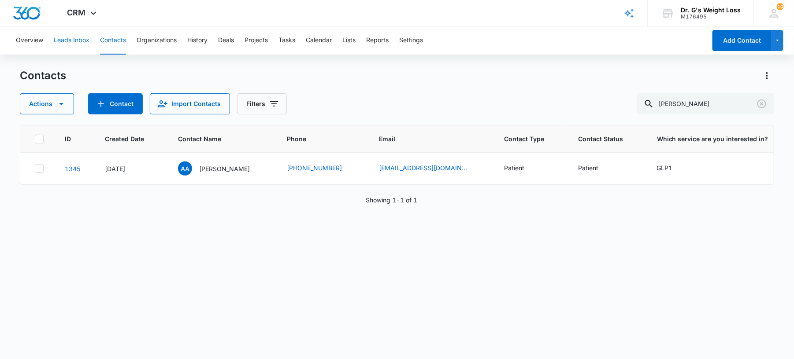  I want to click on span: Created Date, so click(124, 139).